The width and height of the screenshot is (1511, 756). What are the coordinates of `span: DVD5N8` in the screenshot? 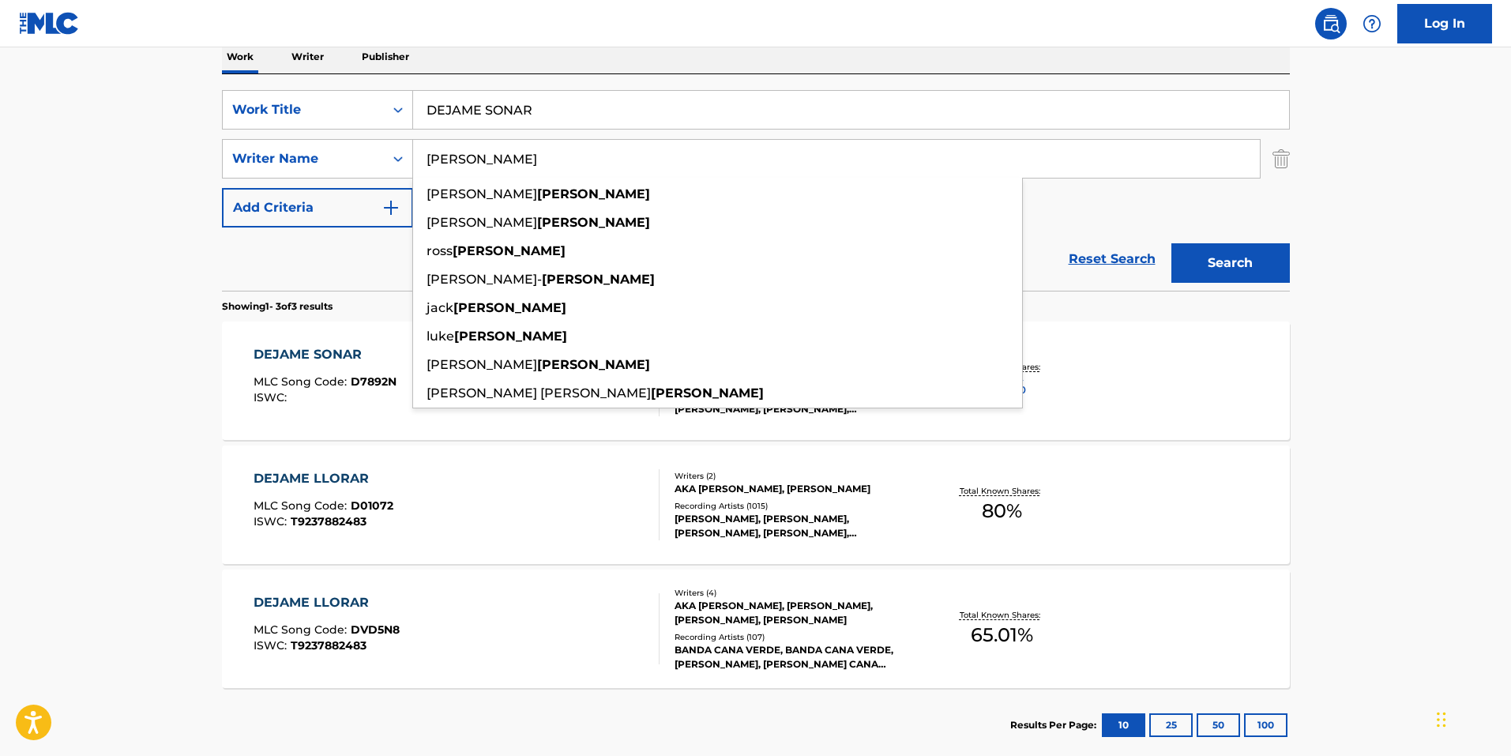 It's located at (375, 630).